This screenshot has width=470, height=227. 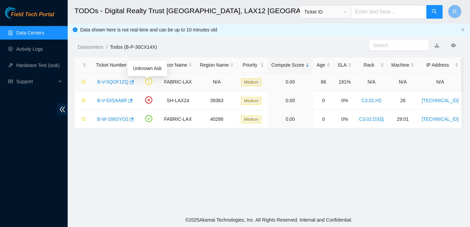 I want to click on button: download, so click(x=437, y=45).